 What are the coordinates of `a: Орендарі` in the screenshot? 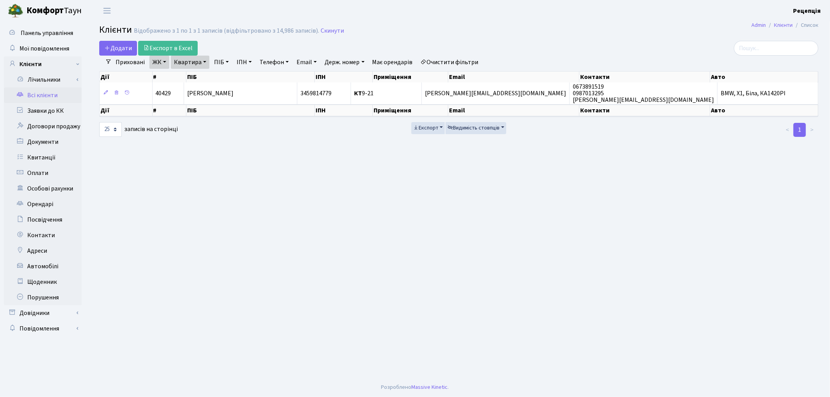 It's located at (43, 204).